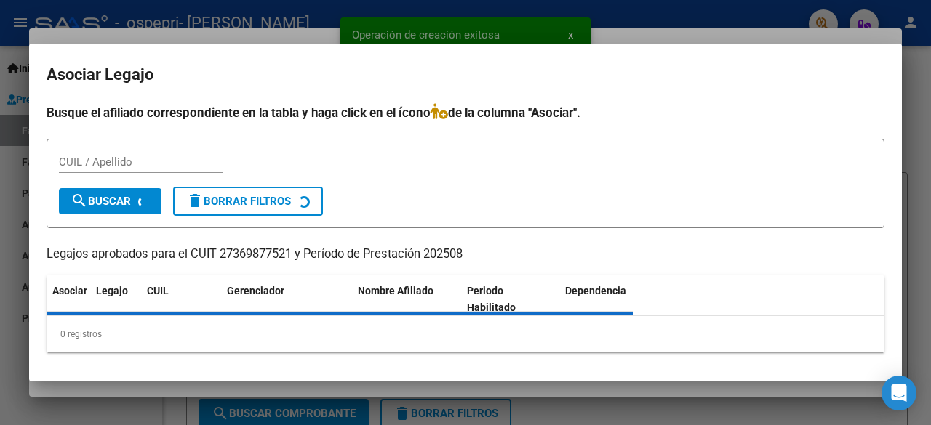 This screenshot has width=931, height=425. I want to click on datatable-header-cell: CUIL, so click(181, 300).